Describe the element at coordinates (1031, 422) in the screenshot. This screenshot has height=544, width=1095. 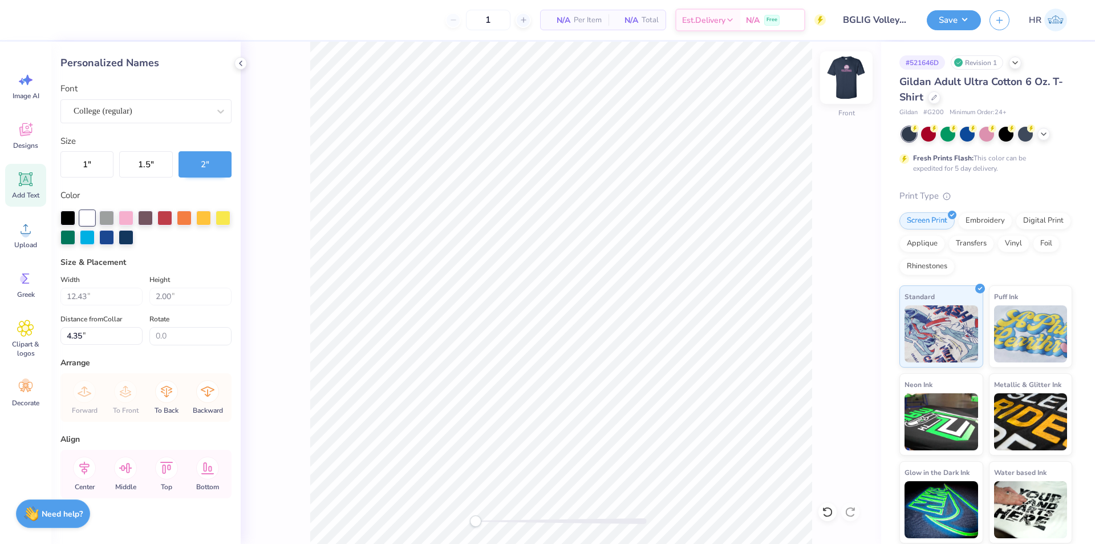
I see `img: Metallic & Glitter Ink` at that location.